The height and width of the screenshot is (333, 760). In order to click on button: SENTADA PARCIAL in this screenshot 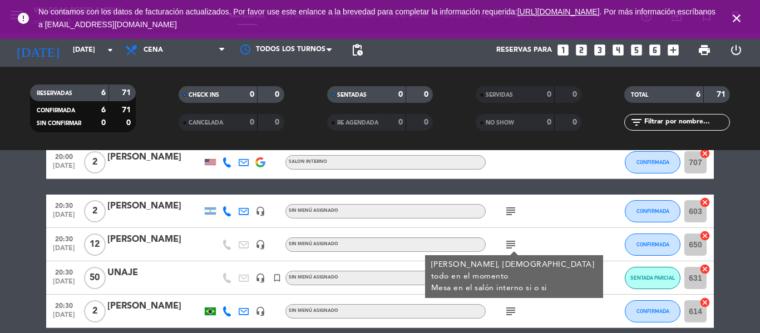, I will do `click(652, 278)`.